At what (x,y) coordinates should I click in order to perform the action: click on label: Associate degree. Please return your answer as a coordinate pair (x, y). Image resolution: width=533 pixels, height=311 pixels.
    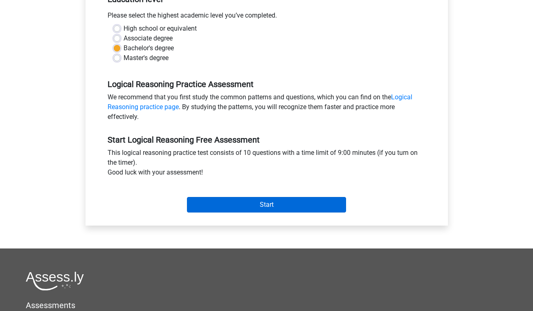
    Looking at the image, I should click on (148, 38).